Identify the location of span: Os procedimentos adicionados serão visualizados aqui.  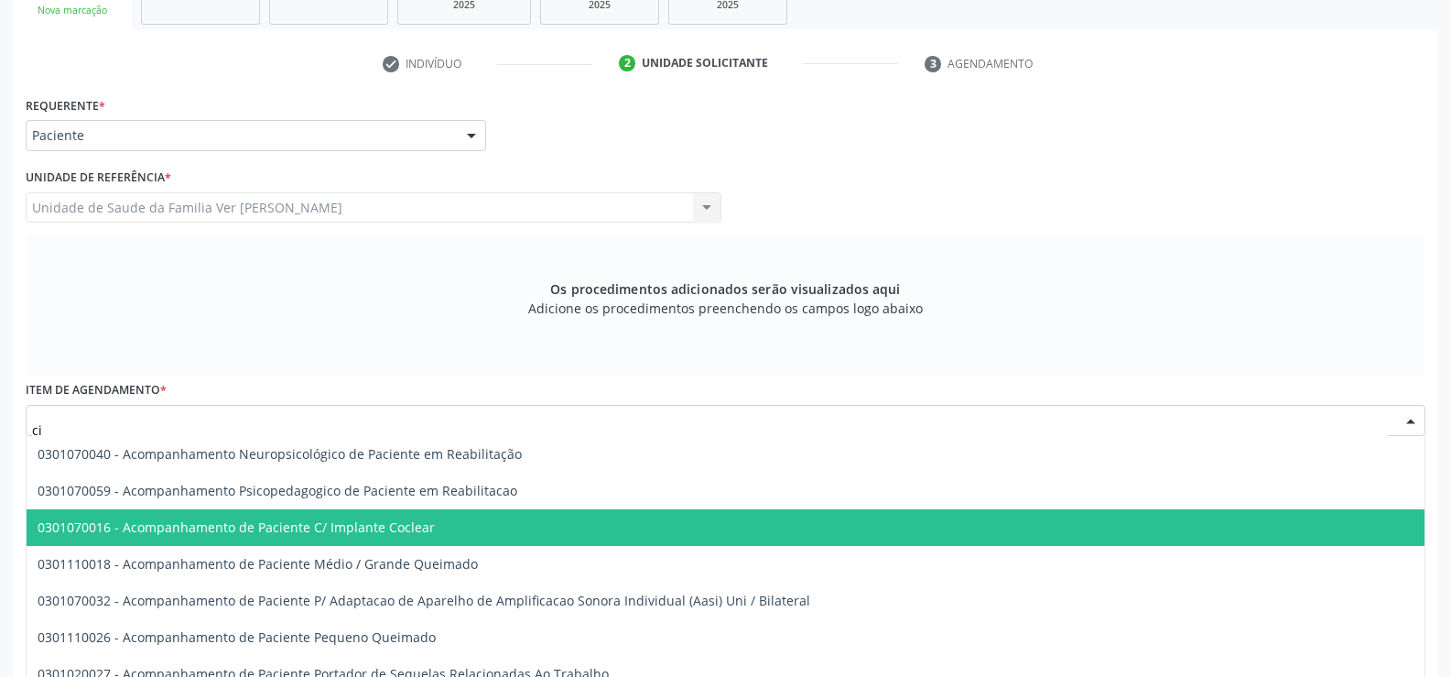
(725, 288).